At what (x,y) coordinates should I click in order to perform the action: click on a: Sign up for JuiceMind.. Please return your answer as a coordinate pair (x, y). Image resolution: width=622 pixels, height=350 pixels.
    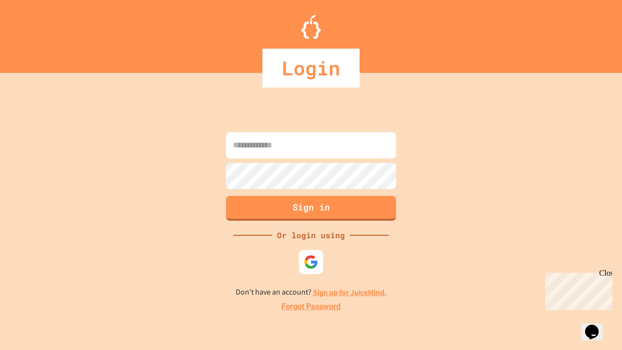
    Looking at the image, I should click on (350, 292).